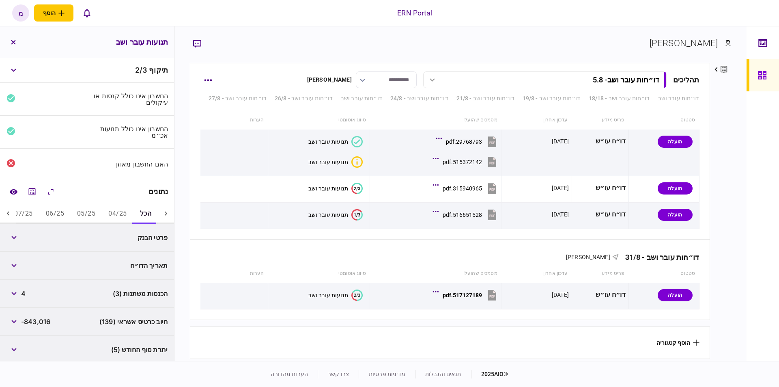 This screenshot has width=779, height=387. I want to click on div: מ, so click(21, 13).